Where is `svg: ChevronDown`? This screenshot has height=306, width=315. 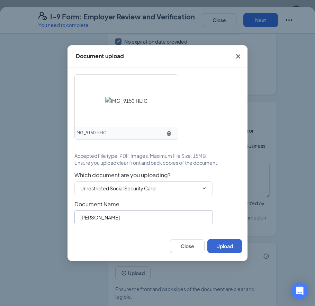
svg: ChevronDown is located at coordinates (204, 188).